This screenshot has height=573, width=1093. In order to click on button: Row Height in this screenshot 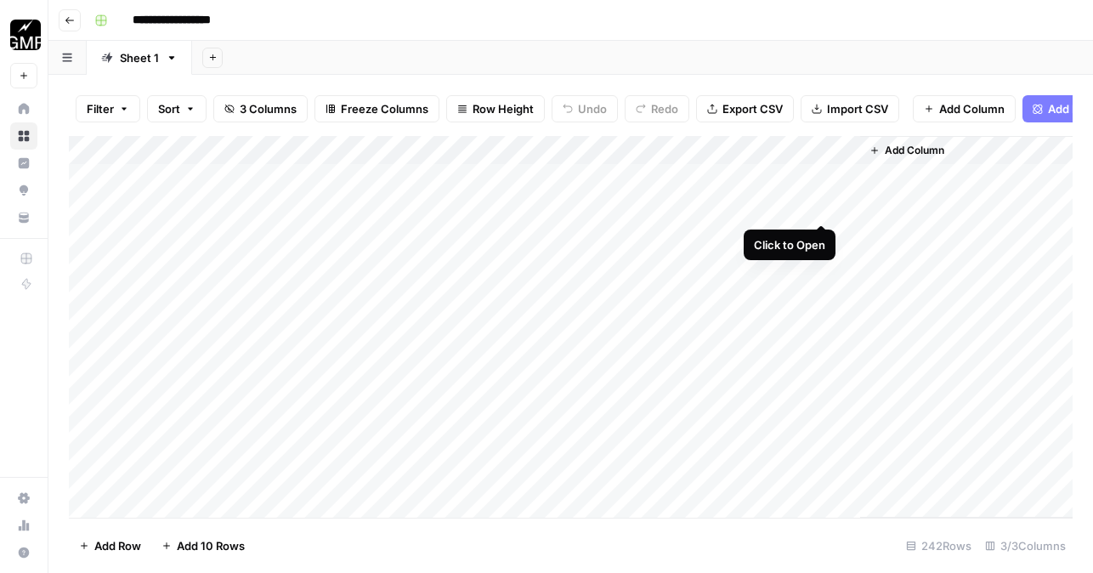, I will do `click(495, 109)`.